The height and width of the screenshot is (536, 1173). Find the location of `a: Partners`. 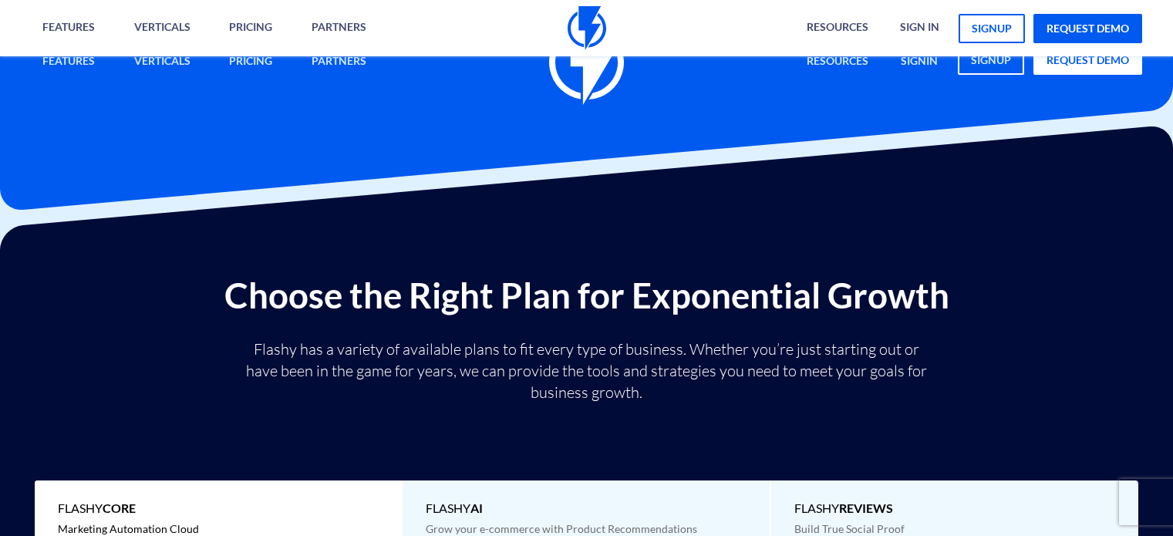

a: Partners is located at coordinates (339, 62).